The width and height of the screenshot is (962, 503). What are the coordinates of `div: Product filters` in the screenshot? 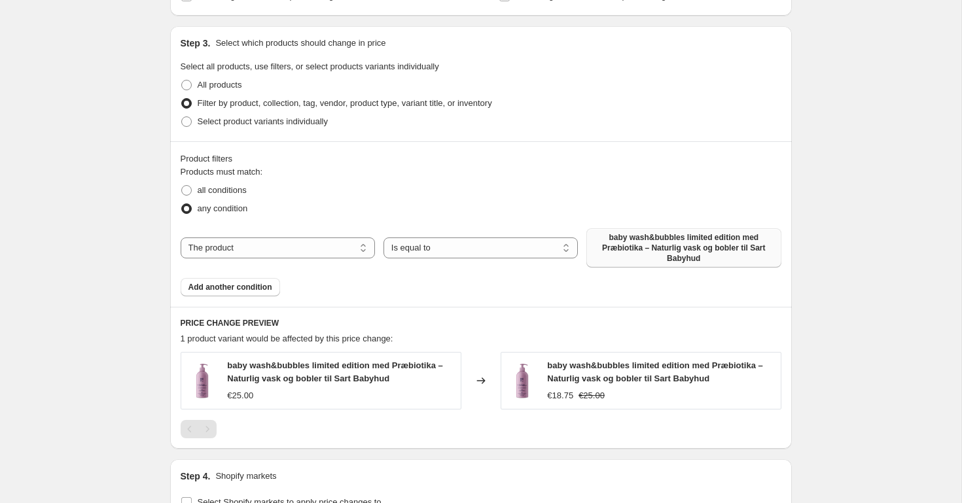 It's located at (481, 159).